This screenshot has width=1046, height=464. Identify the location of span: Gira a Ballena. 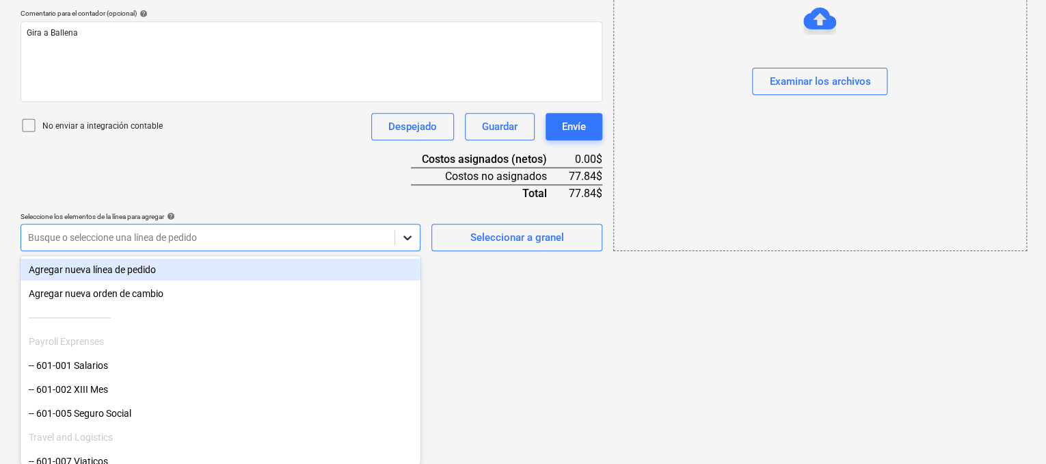
(52, 33).